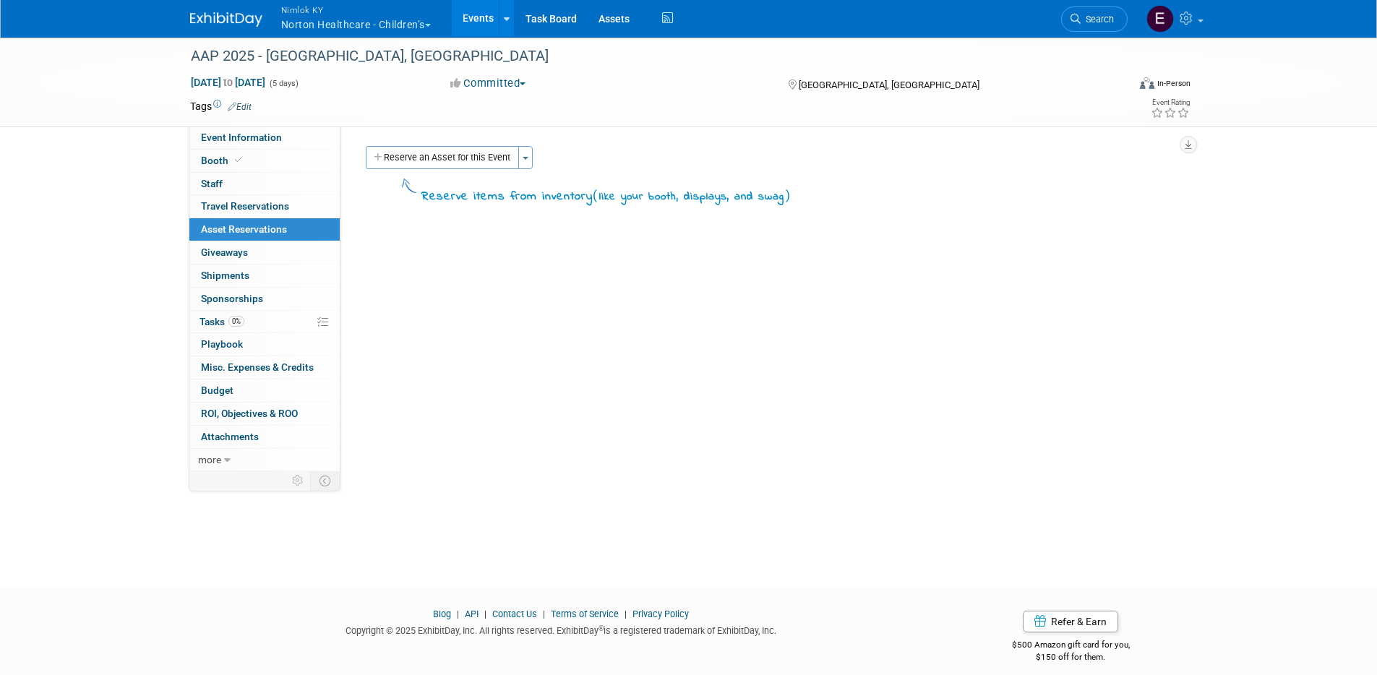 This screenshot has width=1377, height=675. I want to click on span: Tasks, so click(222, 322).